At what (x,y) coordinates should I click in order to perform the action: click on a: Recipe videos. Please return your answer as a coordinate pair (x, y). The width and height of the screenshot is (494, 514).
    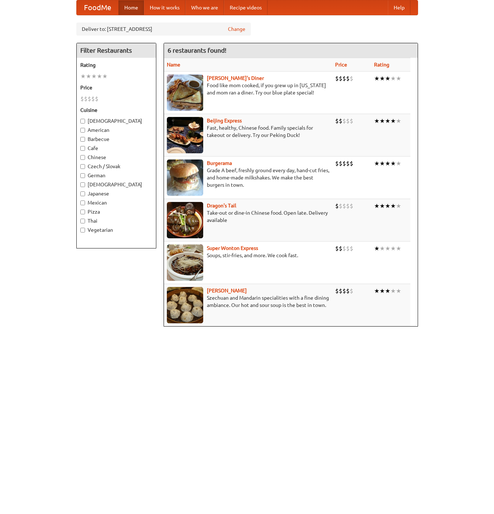
    Looking at the image, I should click on (246, 8).